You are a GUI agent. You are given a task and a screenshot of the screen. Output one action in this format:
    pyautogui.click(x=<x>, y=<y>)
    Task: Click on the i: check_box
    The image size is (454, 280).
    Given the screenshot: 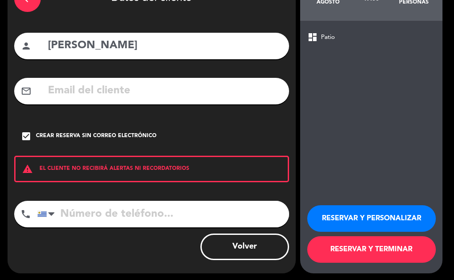 What is the action you would take?
    pyautogui.click(x=26, y=136)
    